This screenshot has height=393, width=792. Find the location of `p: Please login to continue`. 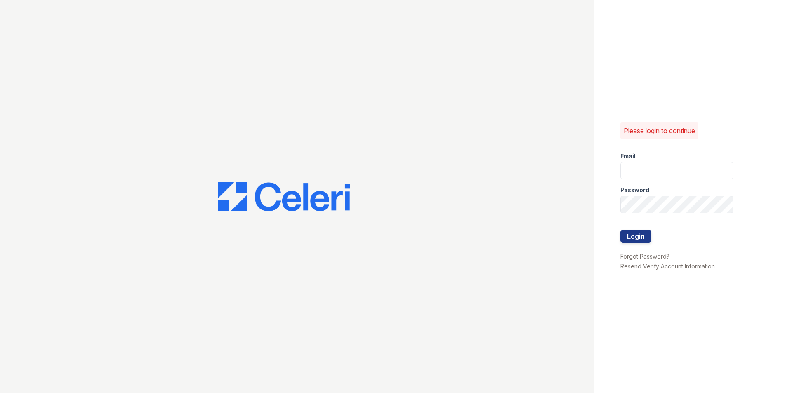

p: Please login to continue is located at coordinates (659, 131).